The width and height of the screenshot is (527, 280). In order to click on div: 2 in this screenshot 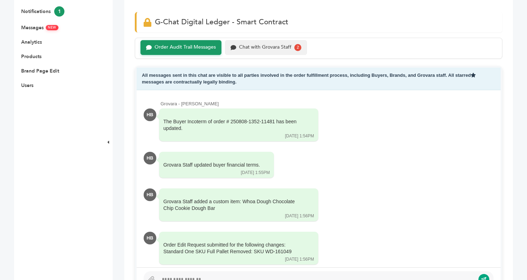, I will do `click(298, 48)`.